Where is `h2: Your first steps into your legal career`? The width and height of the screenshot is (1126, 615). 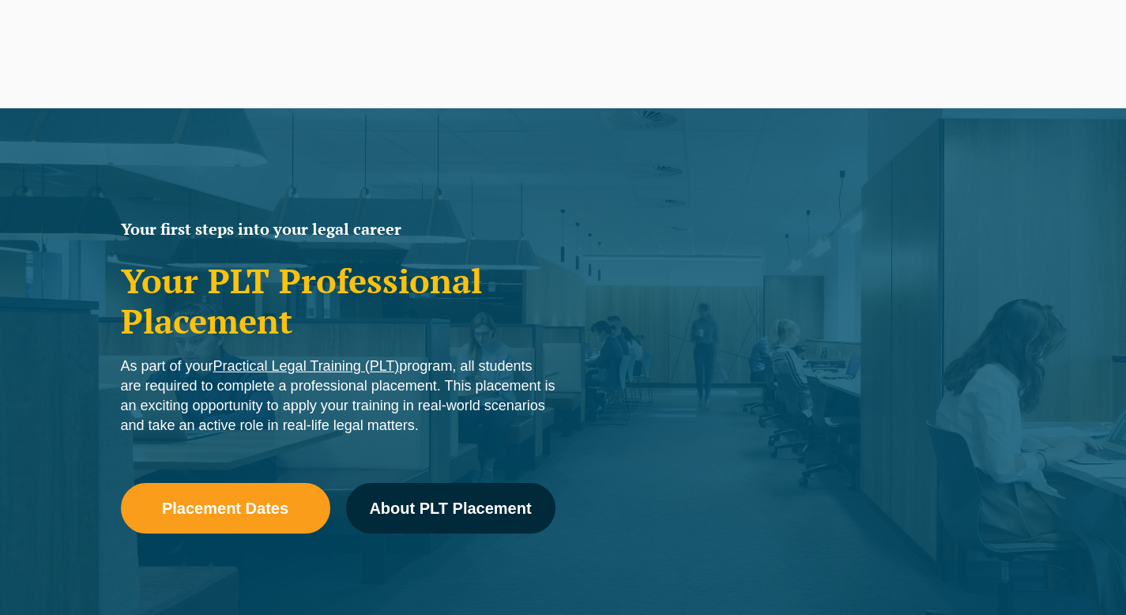
h2: Your first steps into your legal career is located at coordinates (338, 229).